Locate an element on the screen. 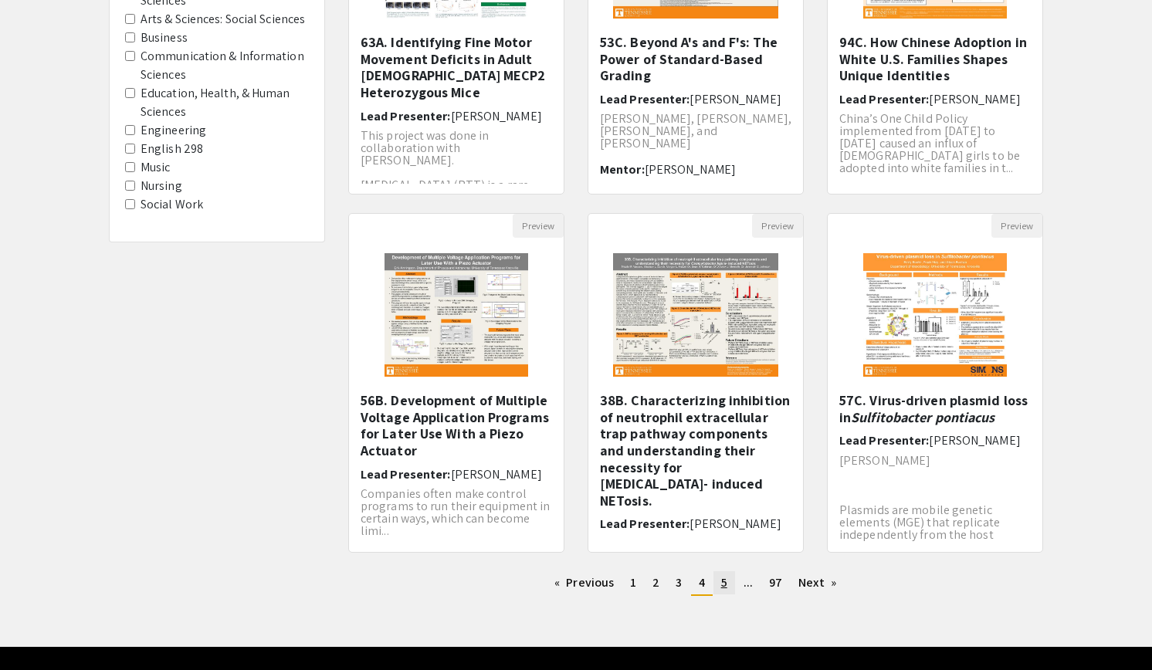  span: Companies often make control programs to run their equipment in certain ways, which can become li... is located at coordinates (455, 512).